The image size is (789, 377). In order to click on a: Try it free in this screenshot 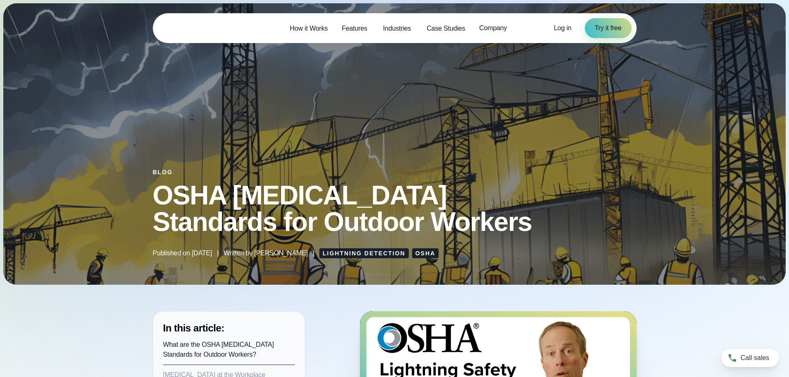, I will do `click(608, 28)`.